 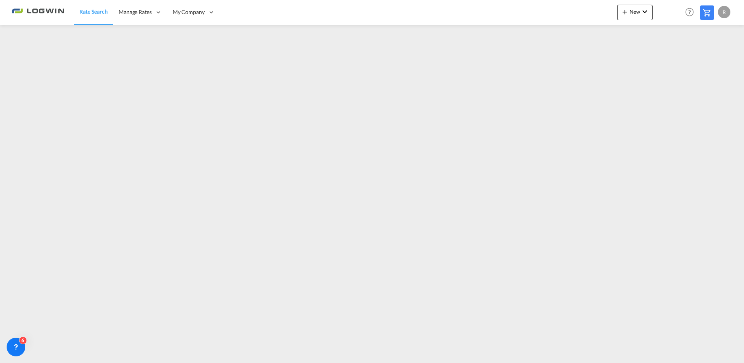 I want to click on span: Rate Search, so click(x=93, y=11).